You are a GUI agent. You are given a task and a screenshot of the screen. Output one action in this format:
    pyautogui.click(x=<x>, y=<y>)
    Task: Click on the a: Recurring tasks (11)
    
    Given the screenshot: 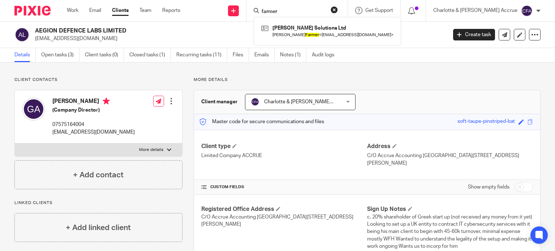 What is the action you would take?
    pyautogui.click(x=202, y=55)
    